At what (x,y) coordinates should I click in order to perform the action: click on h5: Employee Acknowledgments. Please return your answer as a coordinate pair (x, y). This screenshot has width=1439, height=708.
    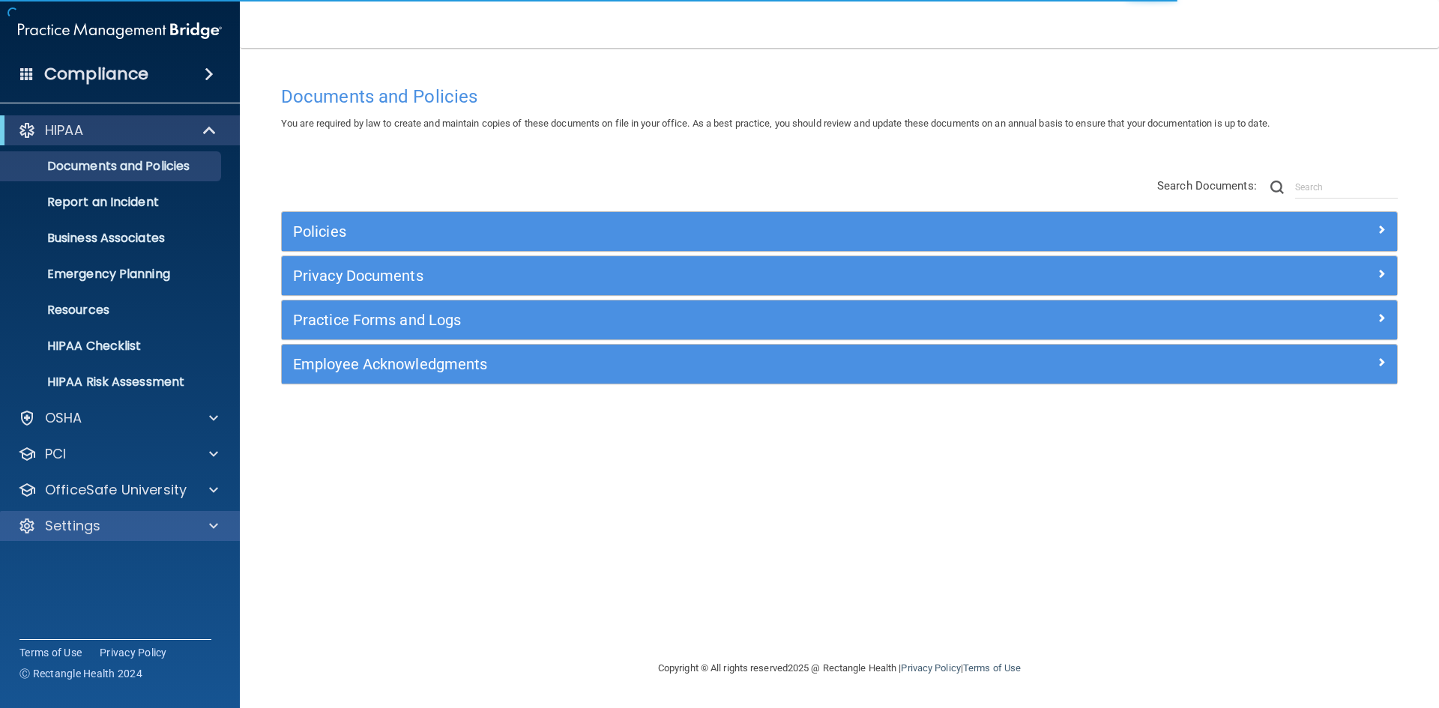
    Looking at the image, I should click on (700, 364).